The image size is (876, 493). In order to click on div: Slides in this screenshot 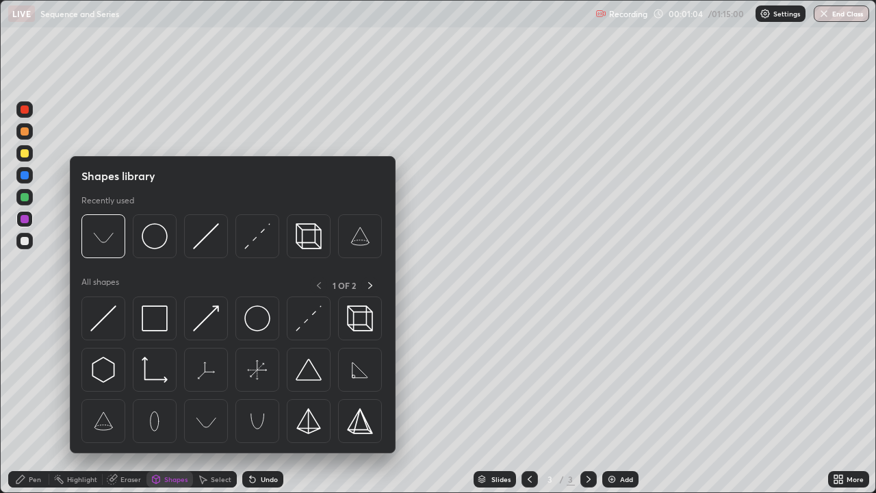, I will do `click(501, 479)`.